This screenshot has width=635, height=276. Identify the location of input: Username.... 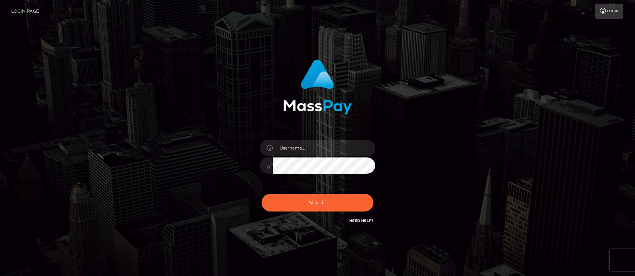
(324, 148).